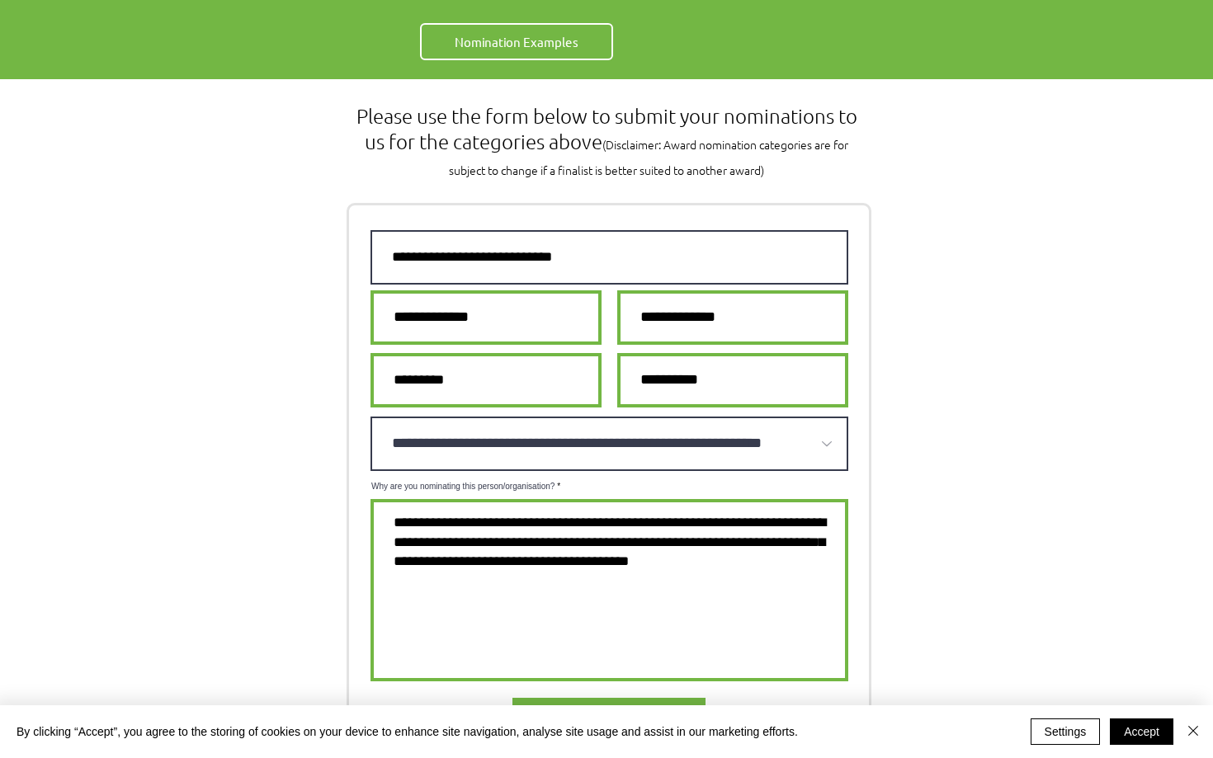  I want to click on label: Why are you nominating this person/organisation?, so click(609, 487).